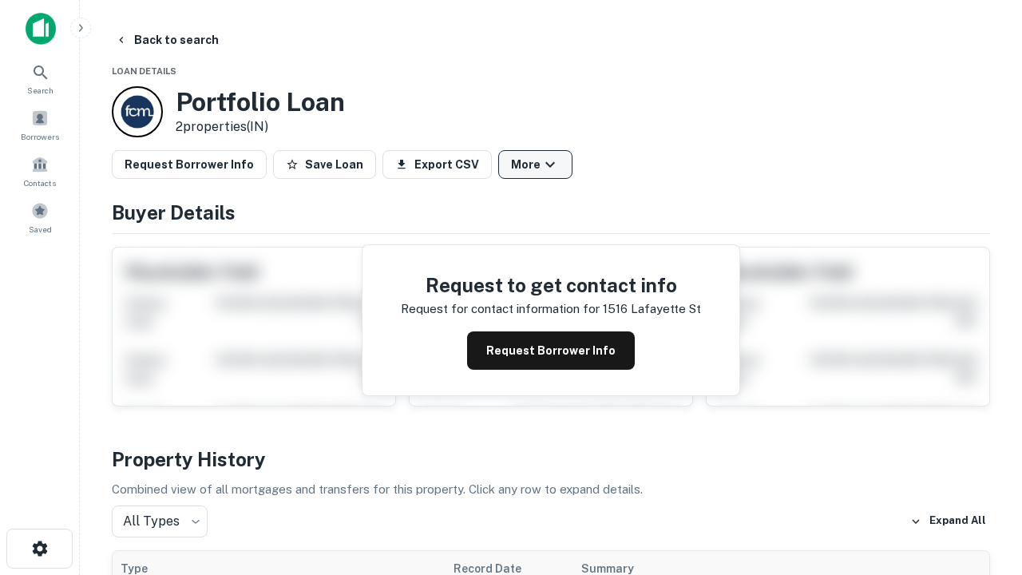 The width and height of the screenshot is (1022, 575). What do you see at coordinates (500, 309) in the screenshot?
I see `p: Request for contact information for` at bounding box center [500, 309].